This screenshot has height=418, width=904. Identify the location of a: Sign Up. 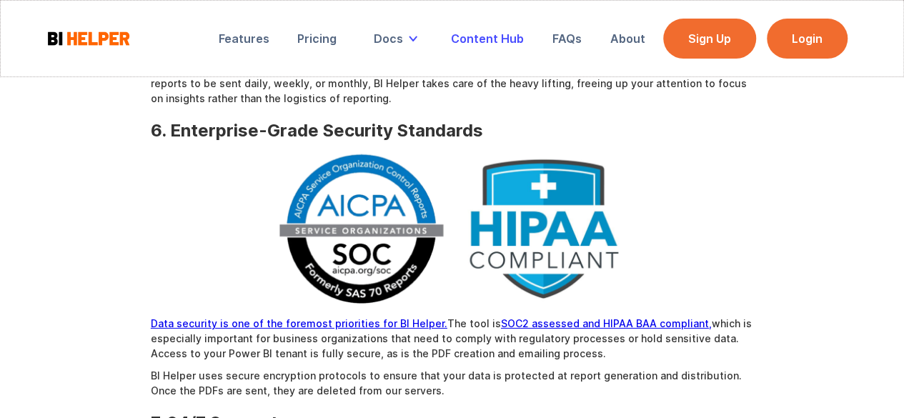
(709, 39).